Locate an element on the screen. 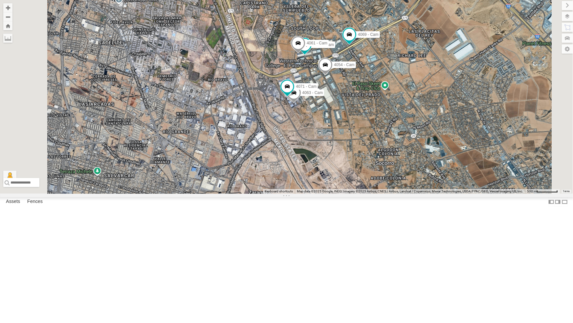  span: 4063 - Cam is located at coordinates (312, 92).